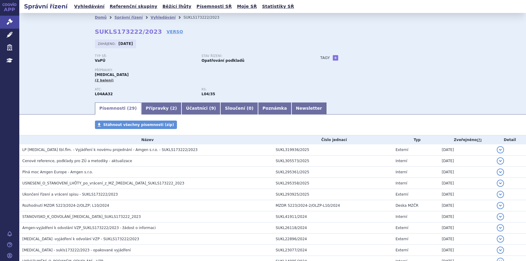  I want to click on td: SUKL26118/2024, so click(333, 228).